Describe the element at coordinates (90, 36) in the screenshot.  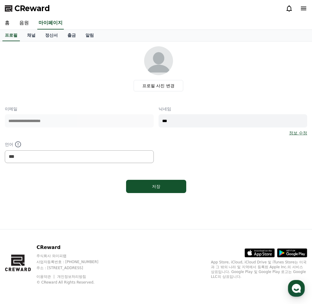
I see `a: 알림` at that location.